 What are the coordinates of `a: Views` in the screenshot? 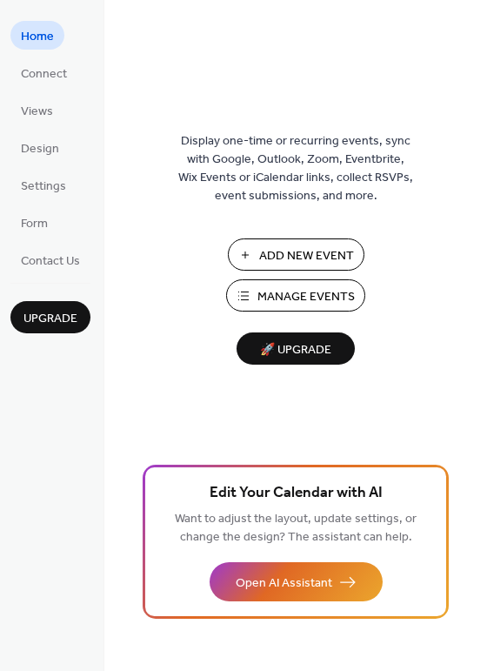 It's located at (37, 110).